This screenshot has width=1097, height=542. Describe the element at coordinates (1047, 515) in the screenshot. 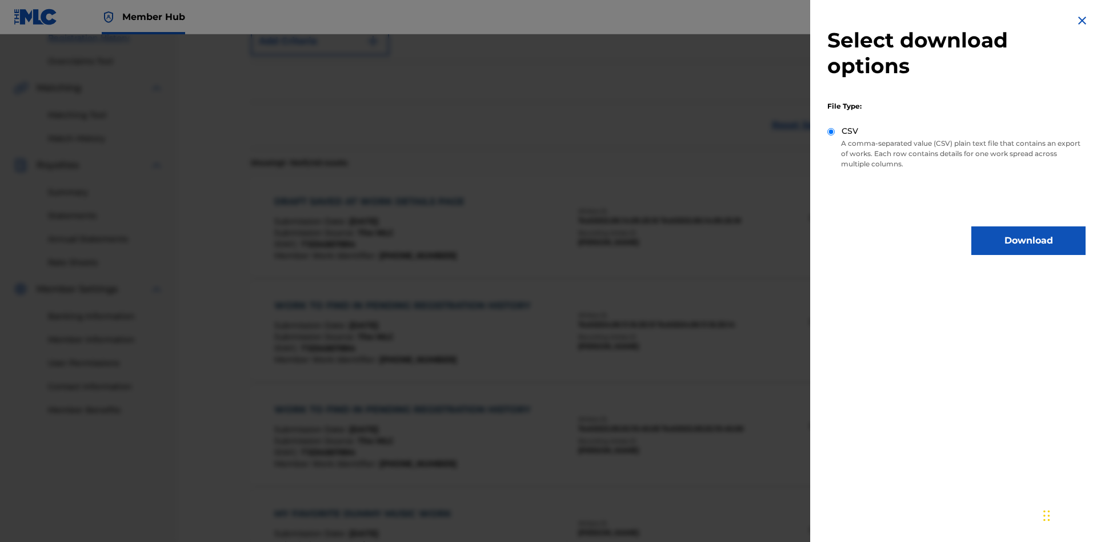

I see `div: Drag` at that location.